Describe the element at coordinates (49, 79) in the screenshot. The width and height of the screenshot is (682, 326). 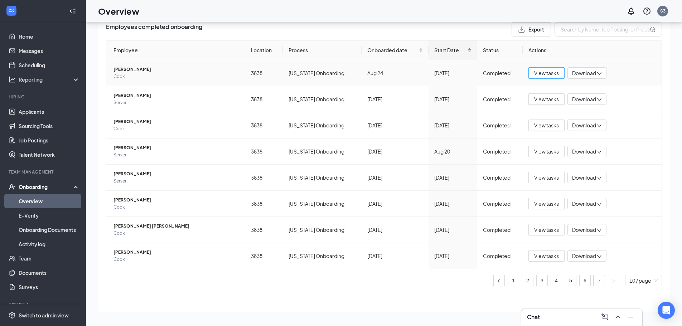
I see `div: Reporting` at that location.